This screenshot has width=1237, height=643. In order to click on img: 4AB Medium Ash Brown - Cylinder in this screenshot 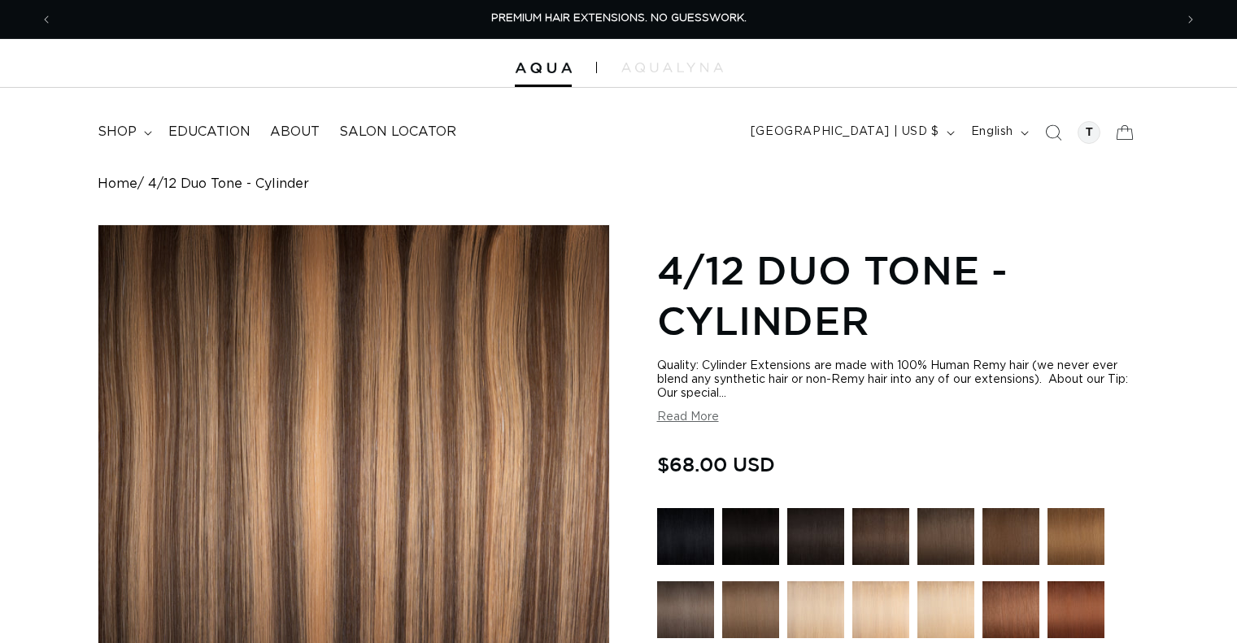, I will do `click(946, 537)`.